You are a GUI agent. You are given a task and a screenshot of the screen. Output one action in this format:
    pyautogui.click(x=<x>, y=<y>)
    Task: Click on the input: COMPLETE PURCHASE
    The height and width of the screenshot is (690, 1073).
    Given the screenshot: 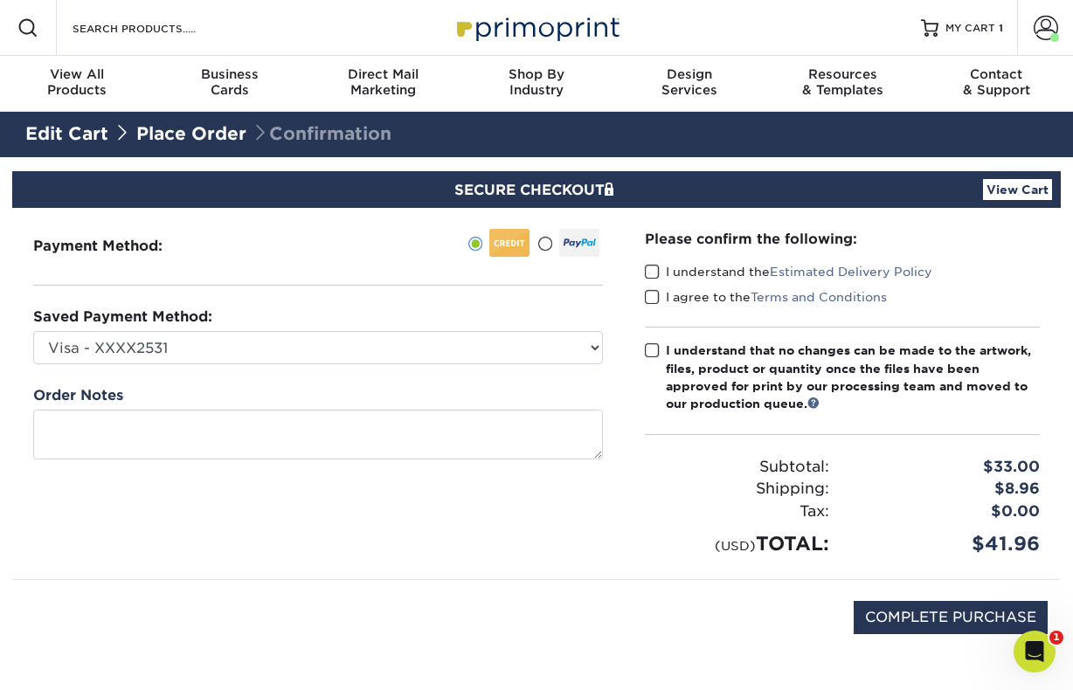 What is the action you would take?
    pyautogui.click(x=951, y=618)
    